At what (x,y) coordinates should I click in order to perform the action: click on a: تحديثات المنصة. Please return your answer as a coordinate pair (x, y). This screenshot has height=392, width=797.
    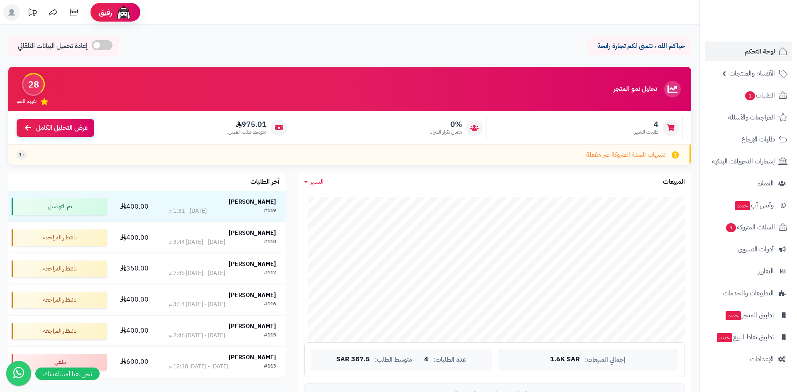
    Looking at the image, I should click on (32, 13).